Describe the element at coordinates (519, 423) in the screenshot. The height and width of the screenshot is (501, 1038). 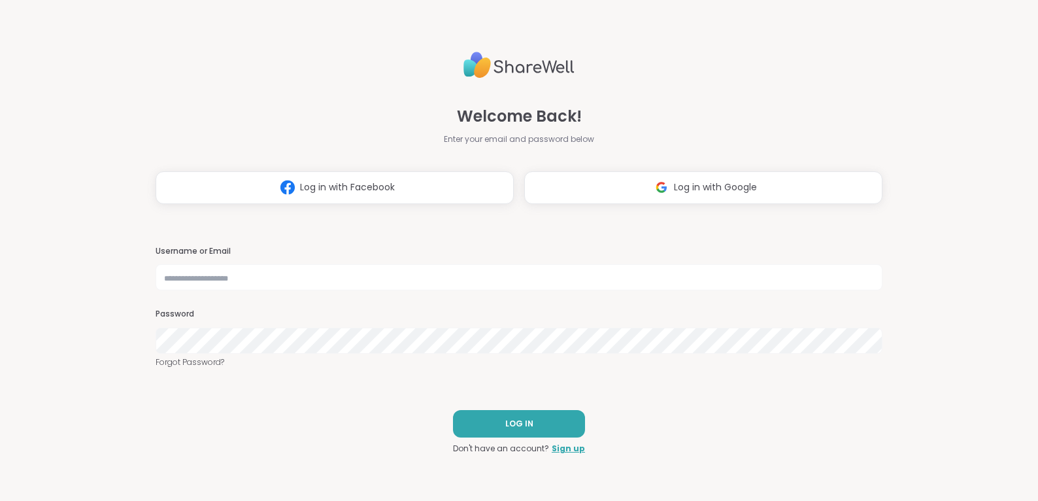
I see `span: LOG IN` at that location.